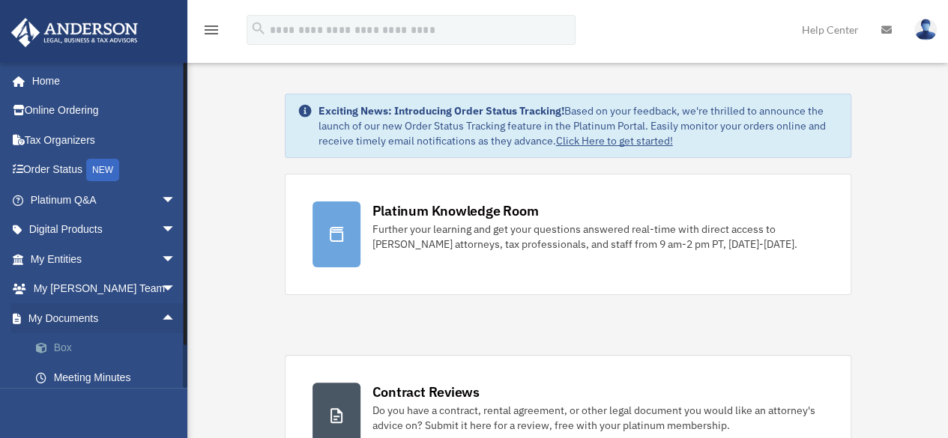 Image resolution: width=948 pixels, height=438 pixels. What do you see at coordinates (425, 392) in the screenshot?
I see `div: Contract Reviews` at bounding box center [425, 392].